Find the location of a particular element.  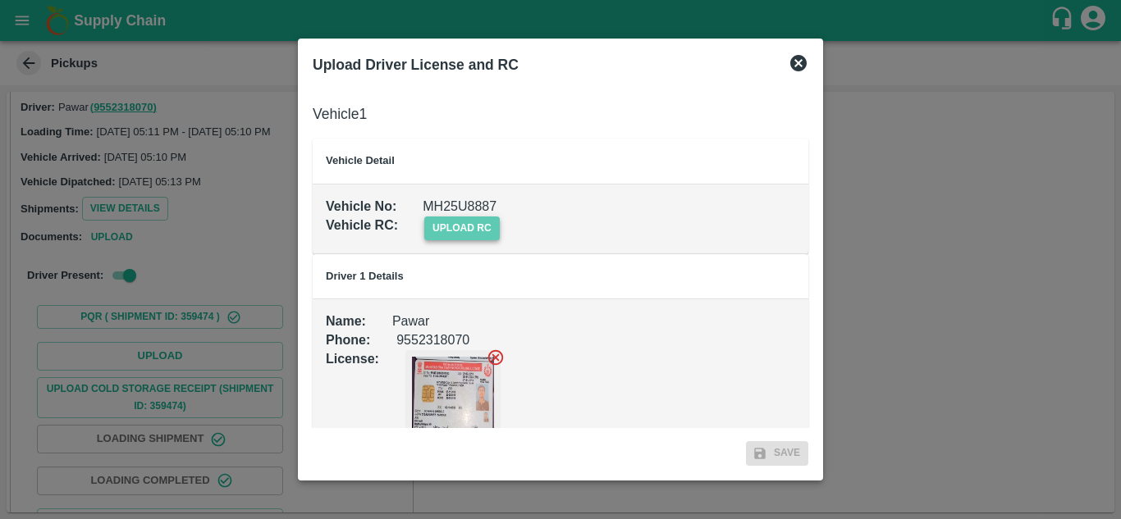

div: MH25U8887 is located at coordinates (446, 194).